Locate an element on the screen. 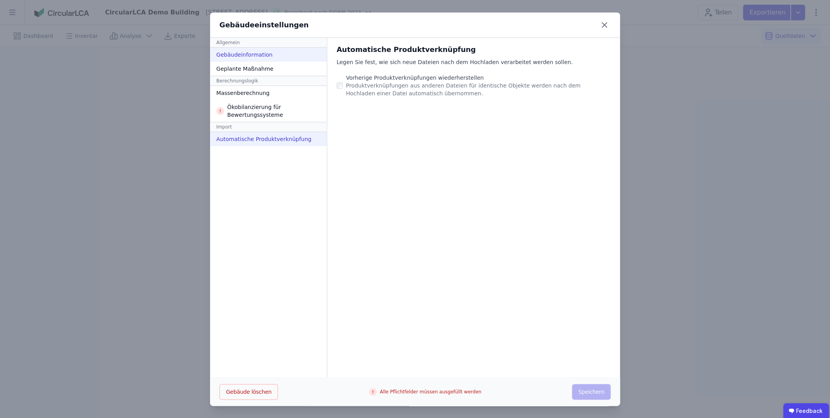  div: Geplante Maßnahme is located at coordinates (268, 69).